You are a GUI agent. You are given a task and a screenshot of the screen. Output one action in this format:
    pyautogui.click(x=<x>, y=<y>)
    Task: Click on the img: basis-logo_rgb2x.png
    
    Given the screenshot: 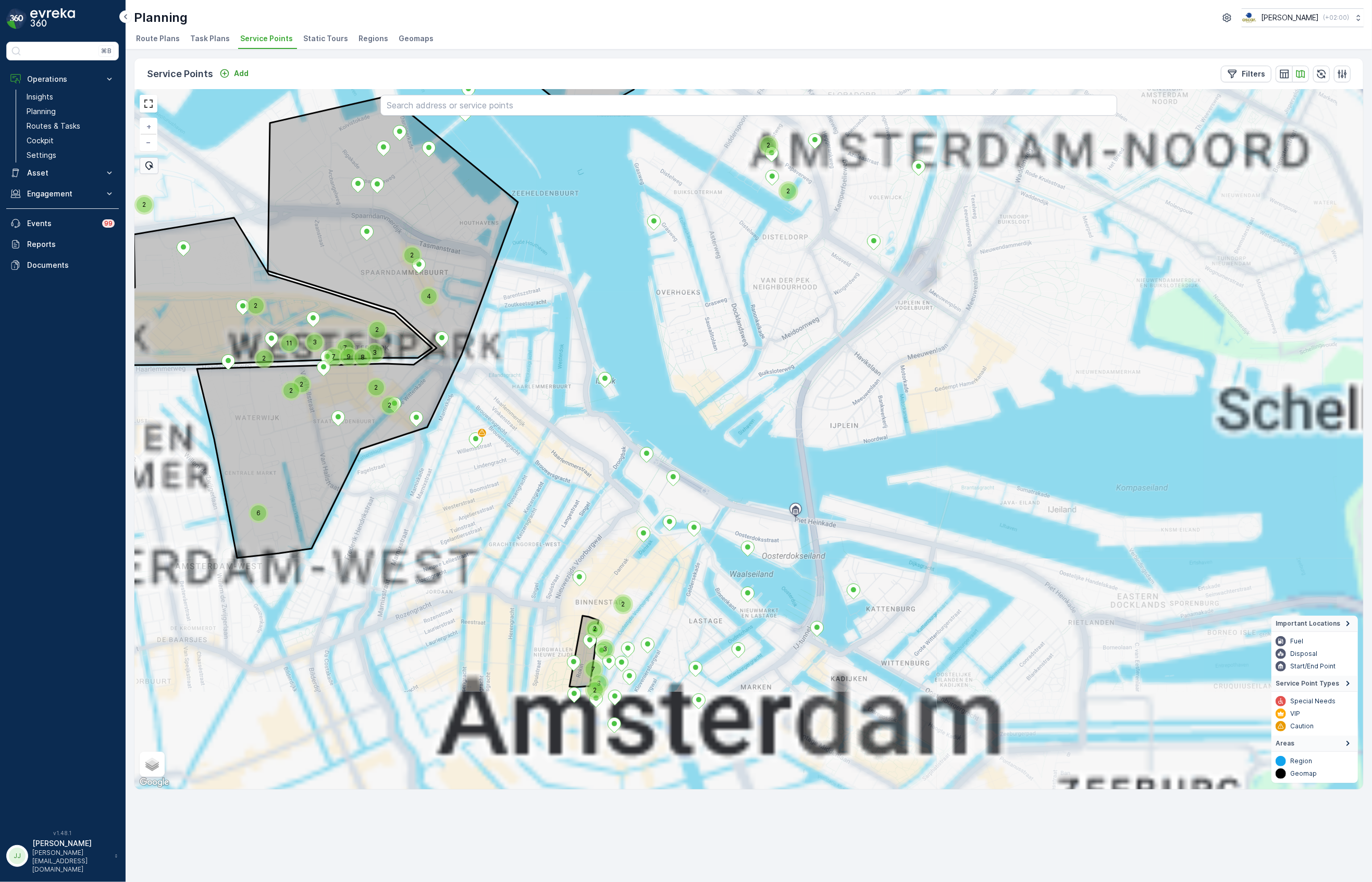 What is the action you would take?
    pyautogui.click(x=1249, y=18)
    